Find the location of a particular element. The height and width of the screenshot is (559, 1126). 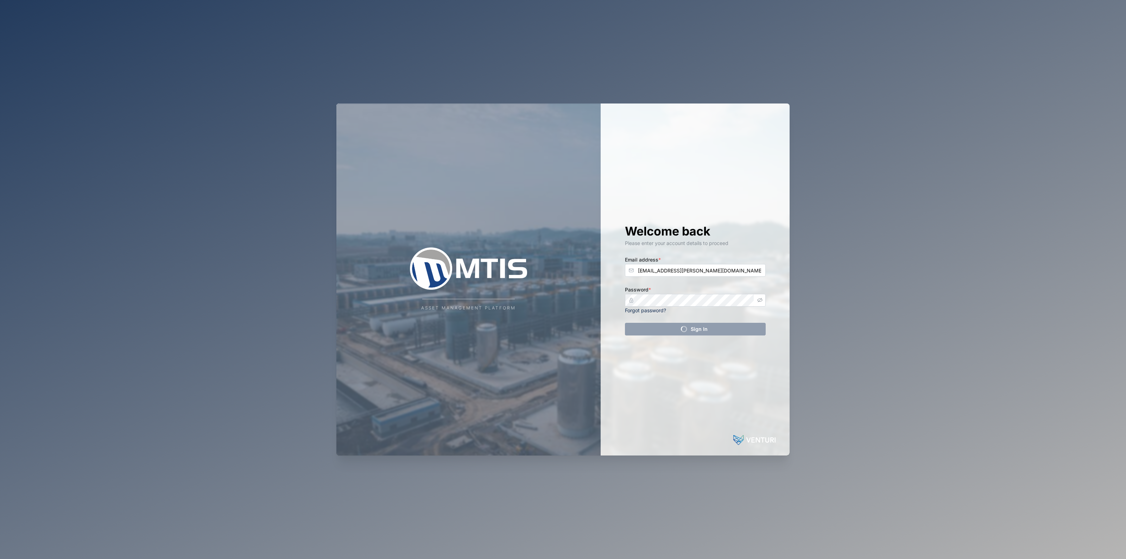

input: Enter your email is located at coordinates (695, 270).